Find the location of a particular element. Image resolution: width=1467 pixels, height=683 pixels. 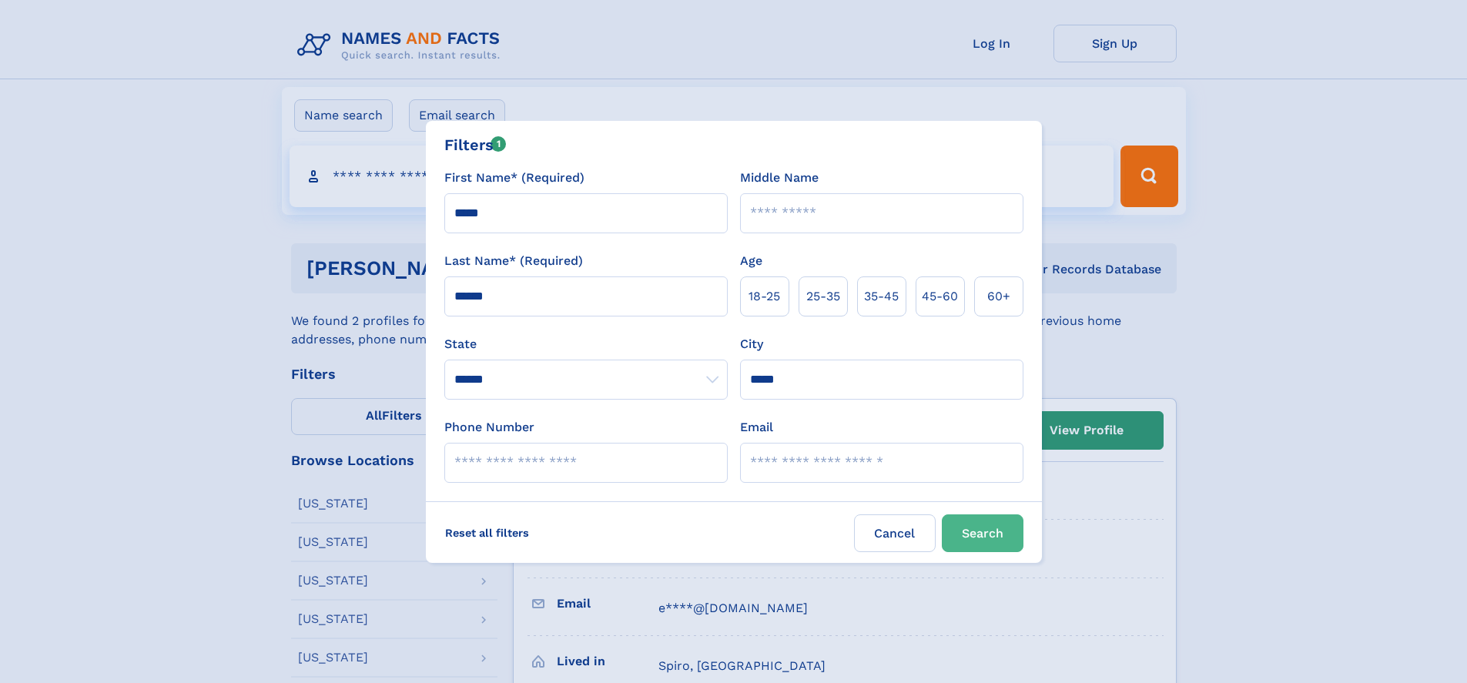

span: 25‑35 is located at coordinates (823, 296).